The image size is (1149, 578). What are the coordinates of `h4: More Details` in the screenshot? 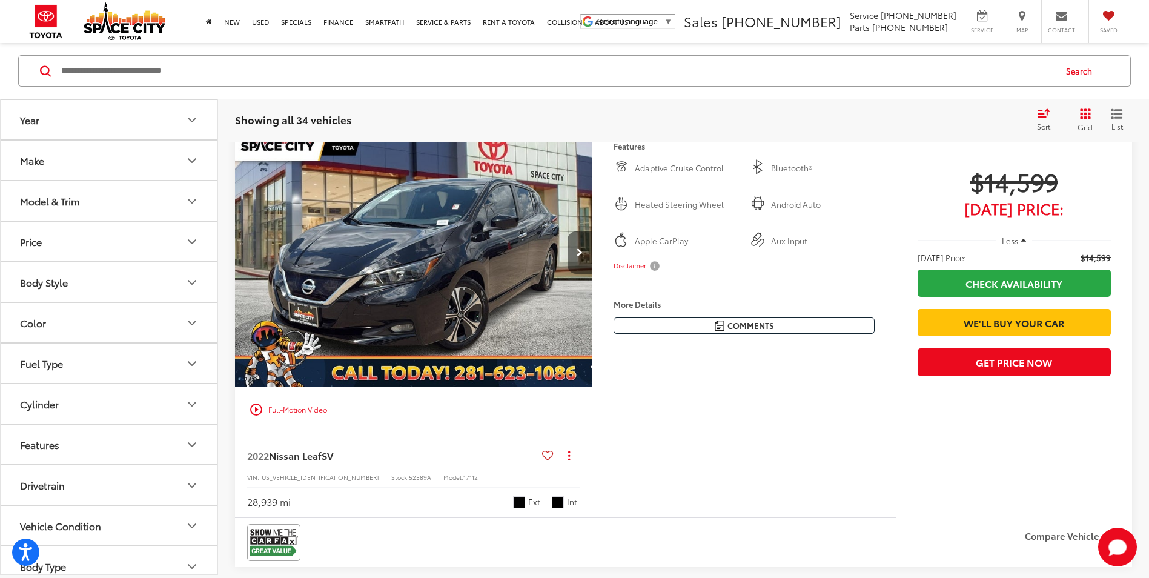 It's located at (744, 304).